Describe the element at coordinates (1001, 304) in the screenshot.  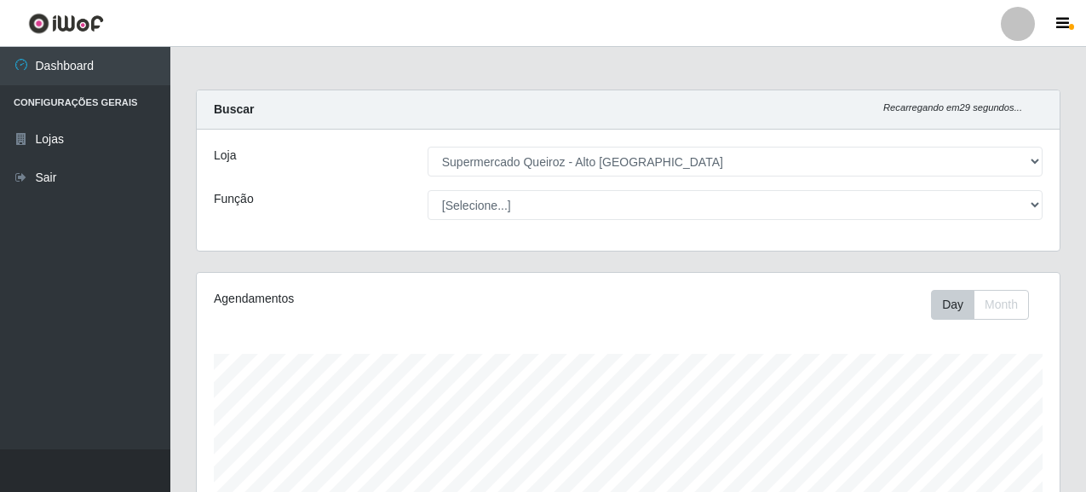
I see `button: Month` at that location.